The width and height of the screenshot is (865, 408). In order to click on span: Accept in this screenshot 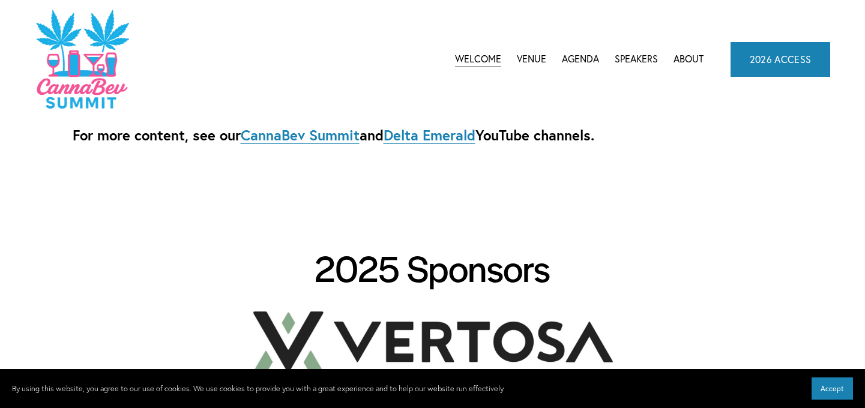, I will do `click(832, 389)`.